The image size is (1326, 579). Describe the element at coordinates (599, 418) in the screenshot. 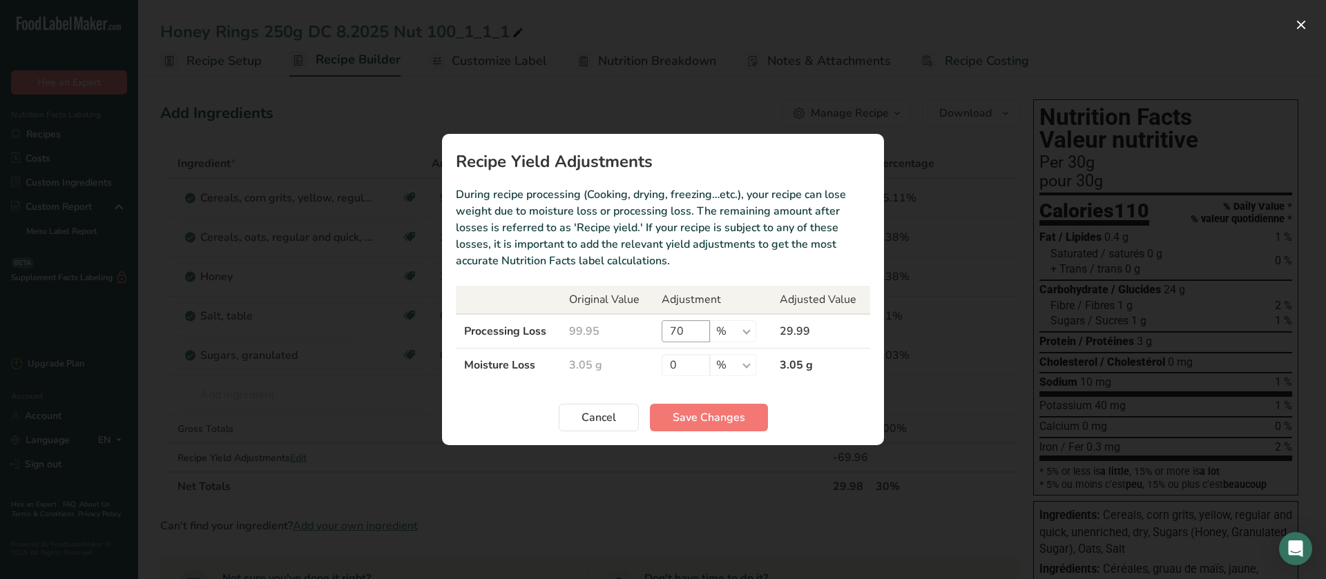

I see `span: Cancel` at that location.